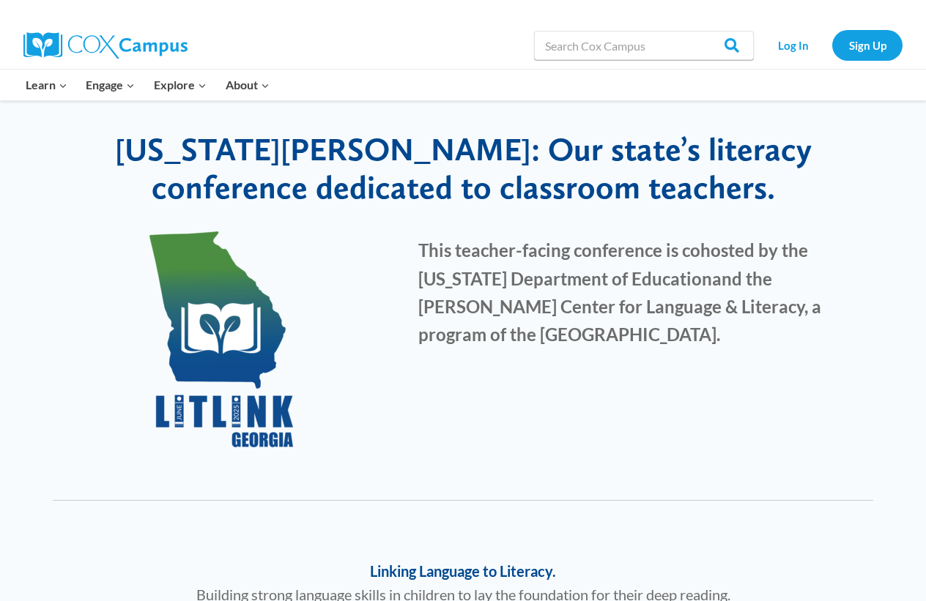 The image size is (926, 601). What do you see at coordinates (831, 45) in the screenshot?
I see `nav: Secondary Navigation` at bounding box center [831, 45].